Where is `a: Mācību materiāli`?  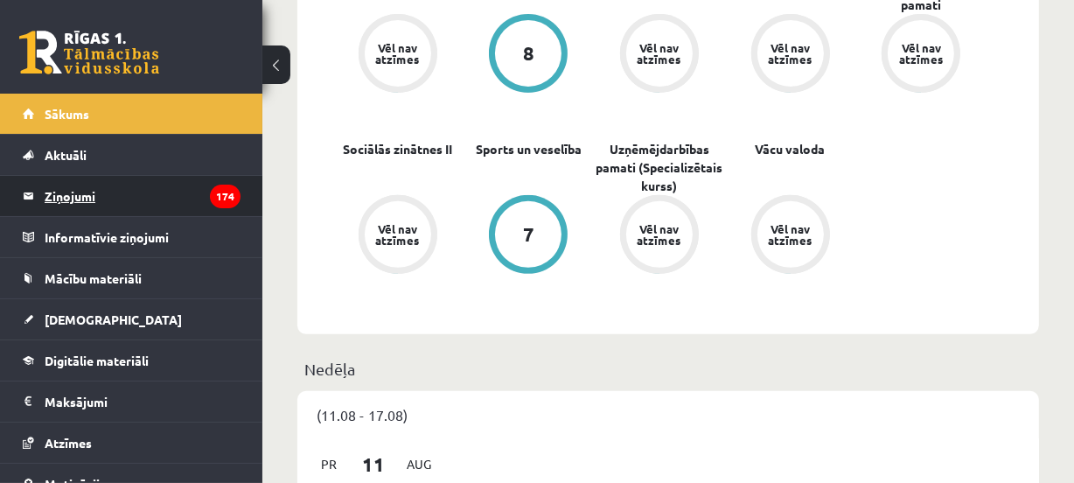 a: Mācību materiāli is located at coordinates (131, 278).